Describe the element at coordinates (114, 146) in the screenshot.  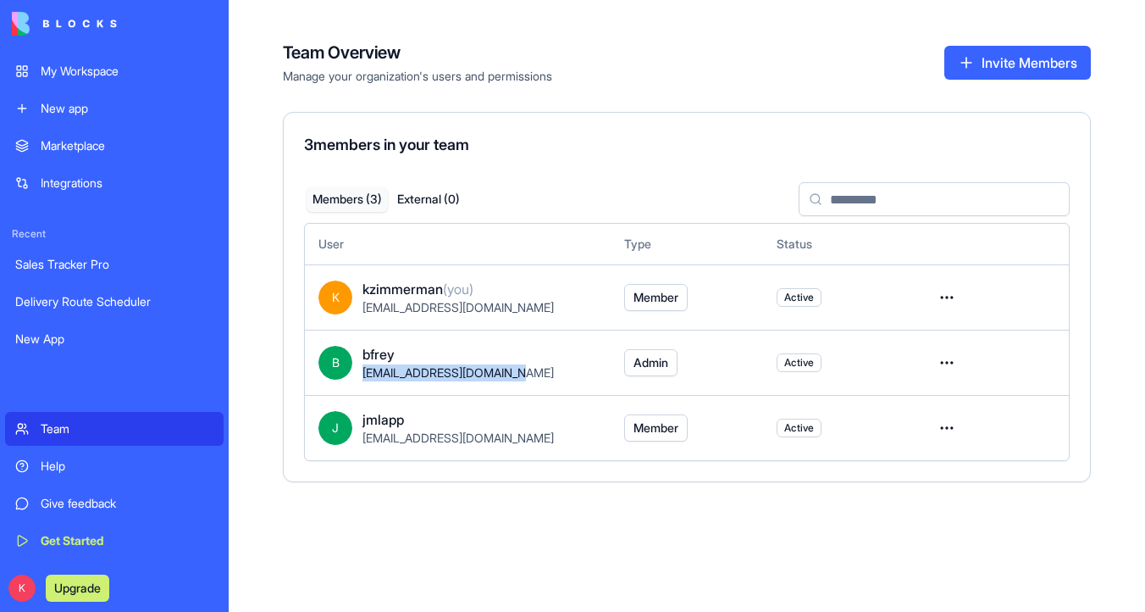
I see `a: Marketplace` at that location.